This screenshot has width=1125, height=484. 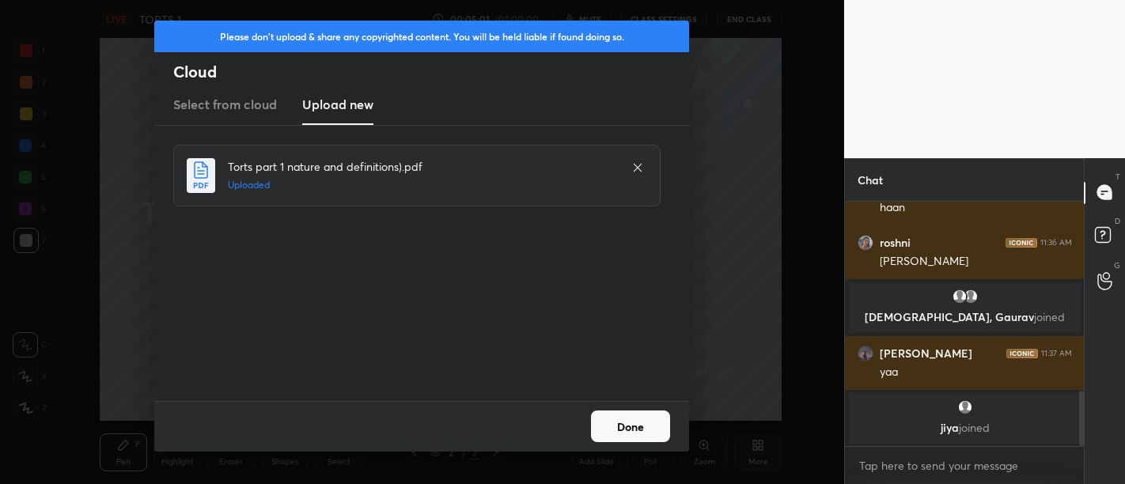 I want to click on button: Done, so click(x=630, y=426).